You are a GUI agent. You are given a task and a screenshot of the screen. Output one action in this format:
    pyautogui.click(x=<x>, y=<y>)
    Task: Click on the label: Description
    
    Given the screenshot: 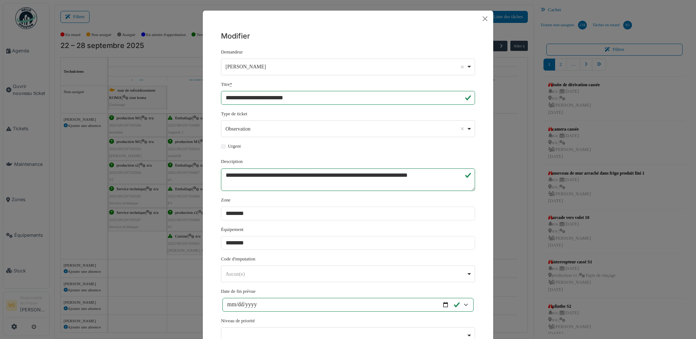 What is the action you would take?
    pyautogui.click(x=232, y=162)
    